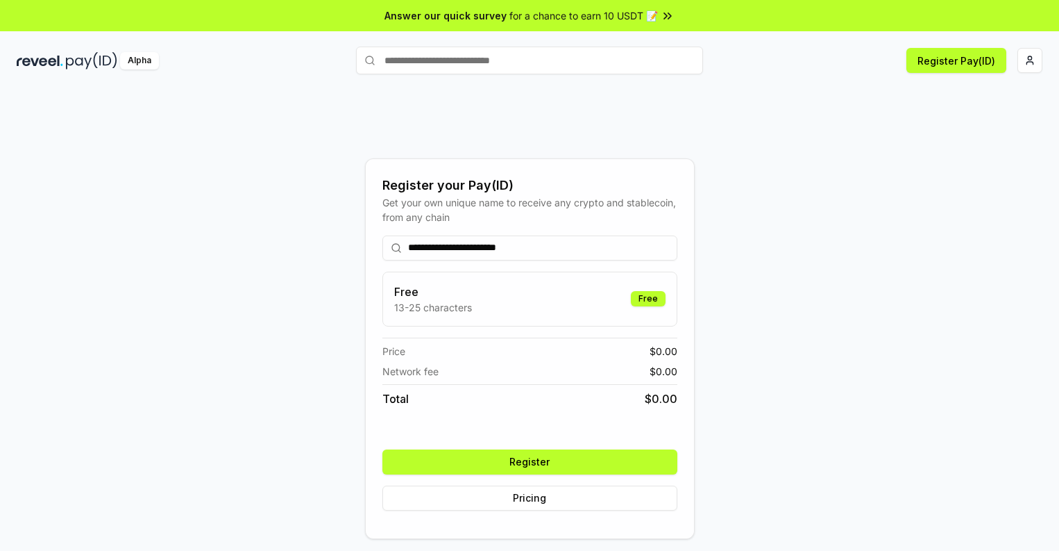  Describe the element at coordinates (648, 299) in the screenshot. I see `div: Free` at that location.